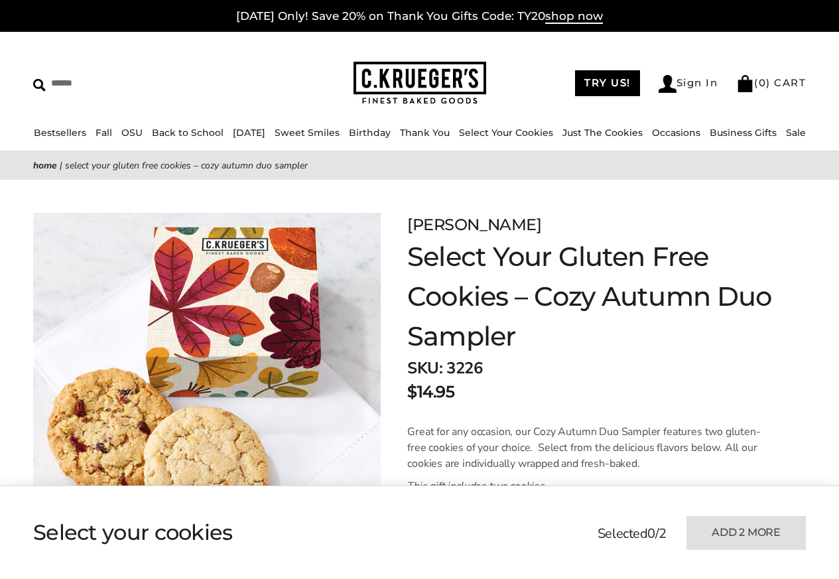 This screenshot has height=579, width=839. What do you see at coordinates (745, 84) in the screenshot?
I see `img: Bag` at bounding box center [745, 84].